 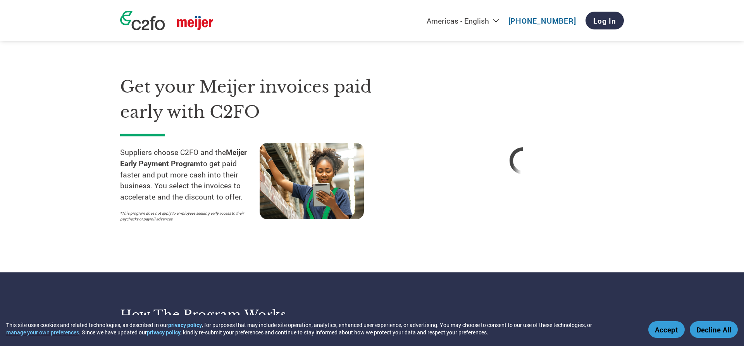 What do you see at coordinates (241, 315) in the screenshot?
I see `h3: How the program works` at bounding box center [241, 315].